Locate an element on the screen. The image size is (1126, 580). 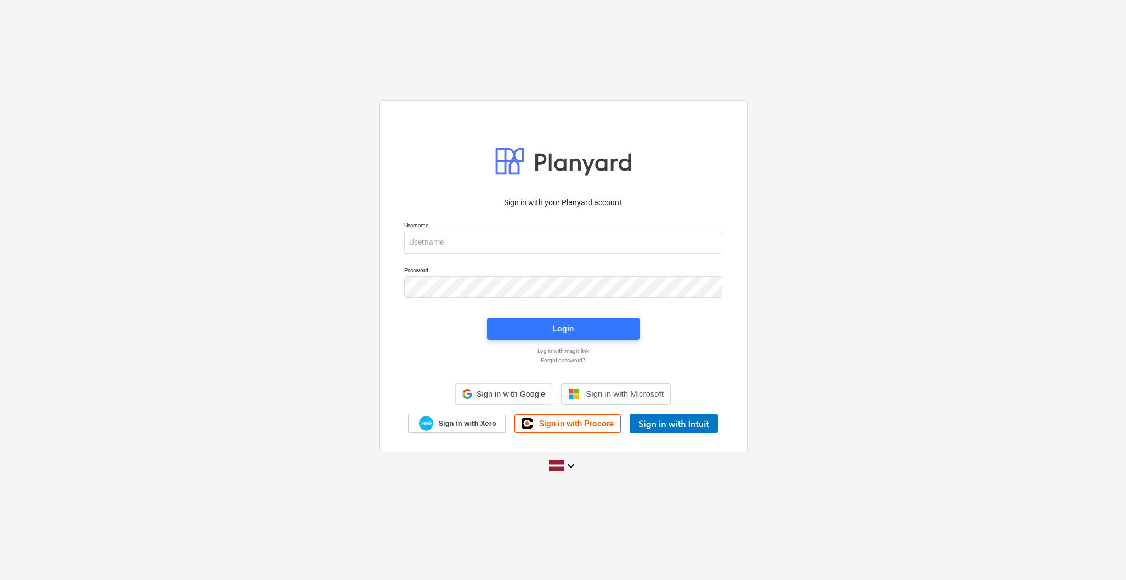
a: Log in with magic link is located at coordinates (563, 351).